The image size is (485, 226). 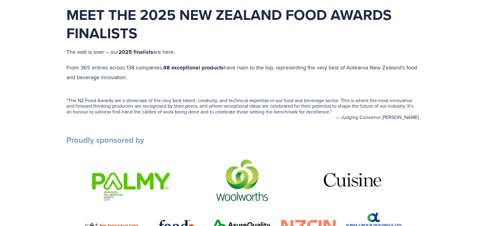 I want to click on strong: Proudly sponsored by, so click(x=105, y=140).